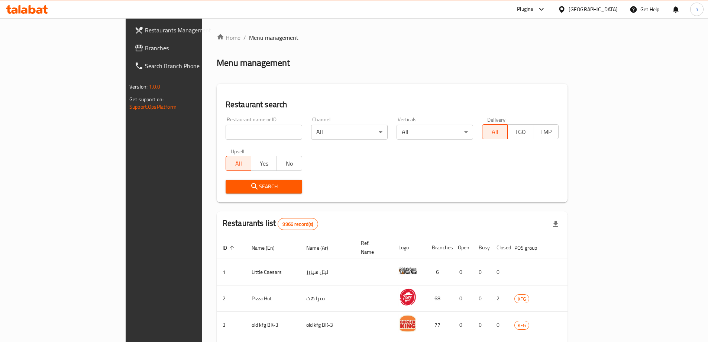 The width and height of the screenshot is (708, 342). Describe the element at coordinates (531, 248) in the screenshot. I see `span: POS group` at that location.